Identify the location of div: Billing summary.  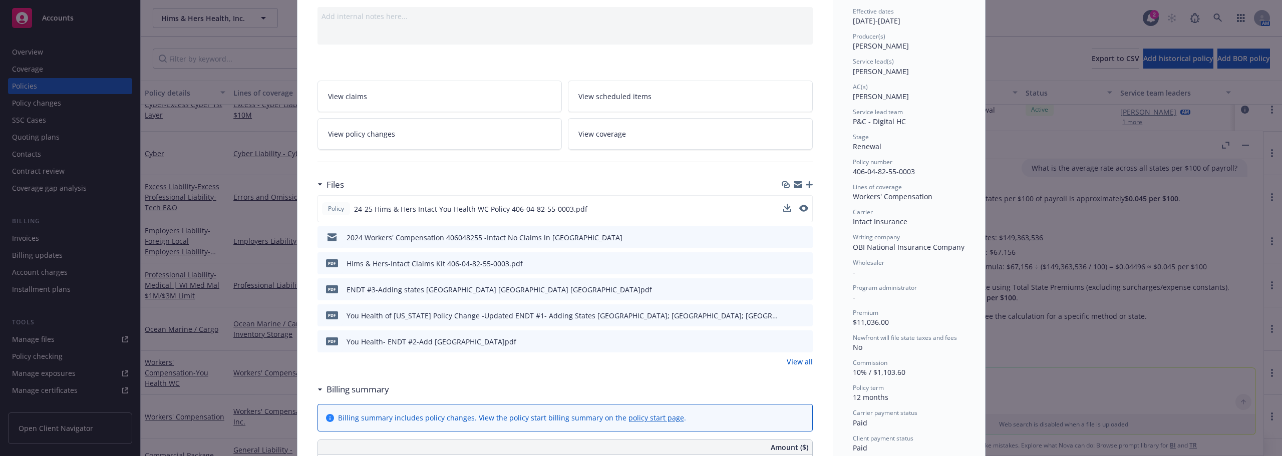
(353, 390).